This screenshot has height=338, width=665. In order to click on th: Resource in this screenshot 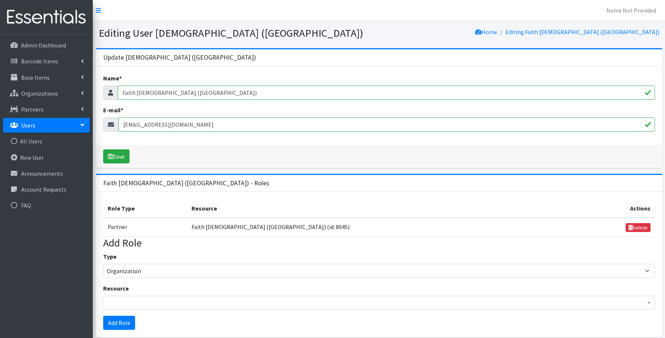, I will do `click(382, 209)`.